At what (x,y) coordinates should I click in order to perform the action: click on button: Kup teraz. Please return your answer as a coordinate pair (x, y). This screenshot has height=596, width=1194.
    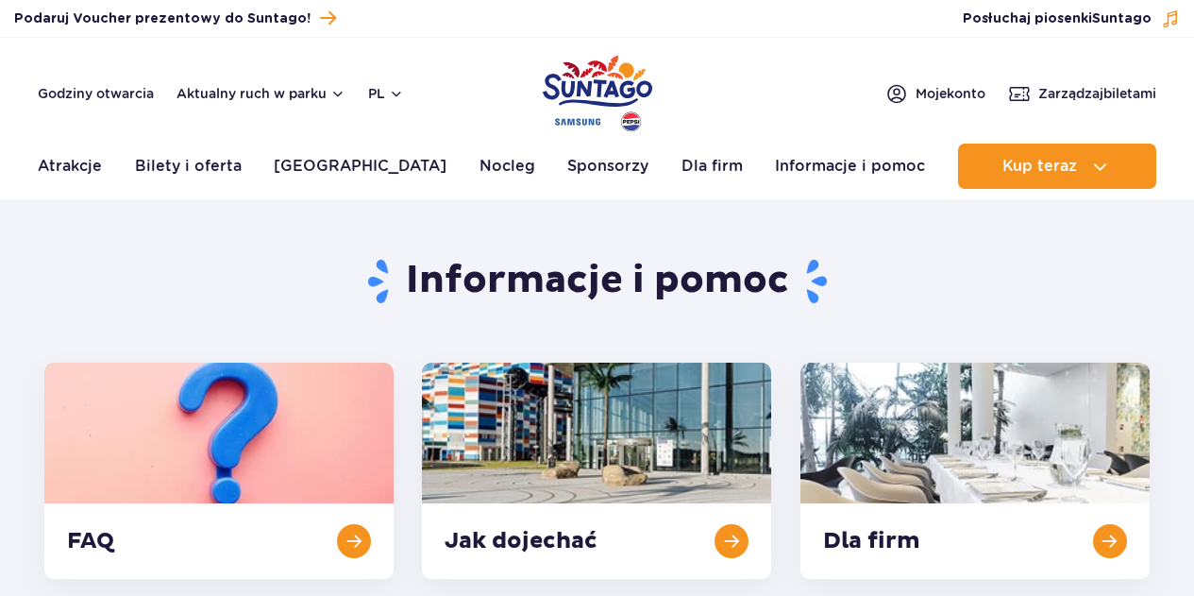
    Looking at the image, I should click on (1057, 166).